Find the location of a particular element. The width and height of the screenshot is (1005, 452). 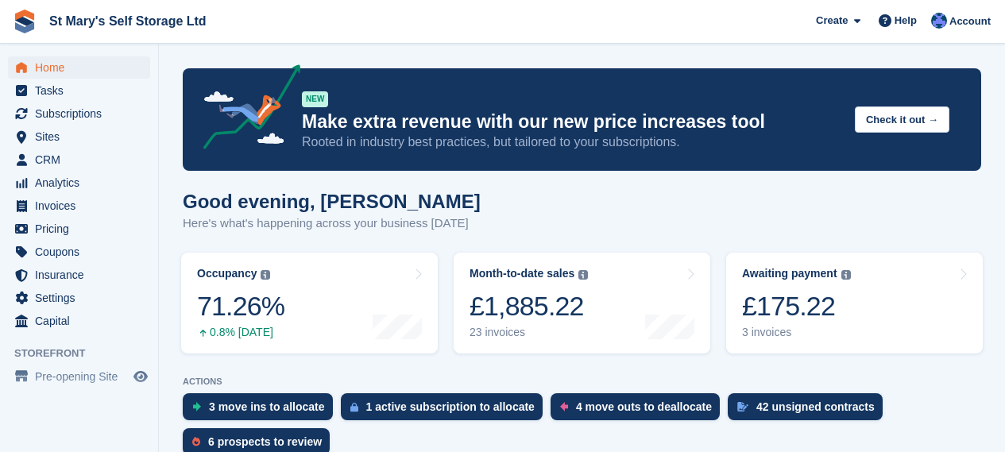

div: 23 invoices is located at coordinates (528, 332).